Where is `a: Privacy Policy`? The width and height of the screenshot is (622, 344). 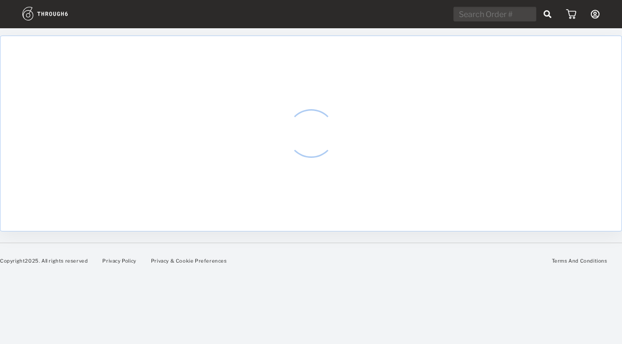 a: Privacy Policy is located at coordinates (119, 261).